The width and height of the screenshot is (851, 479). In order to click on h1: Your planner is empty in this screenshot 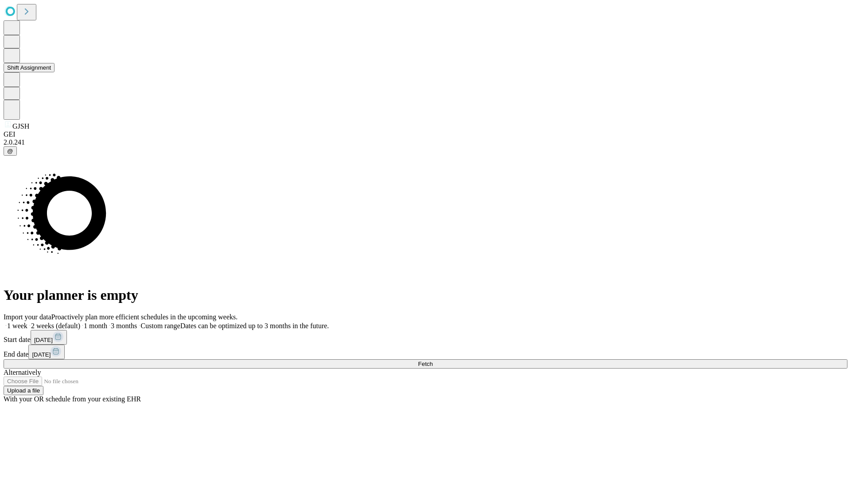, I will do `click(425, 295)`.